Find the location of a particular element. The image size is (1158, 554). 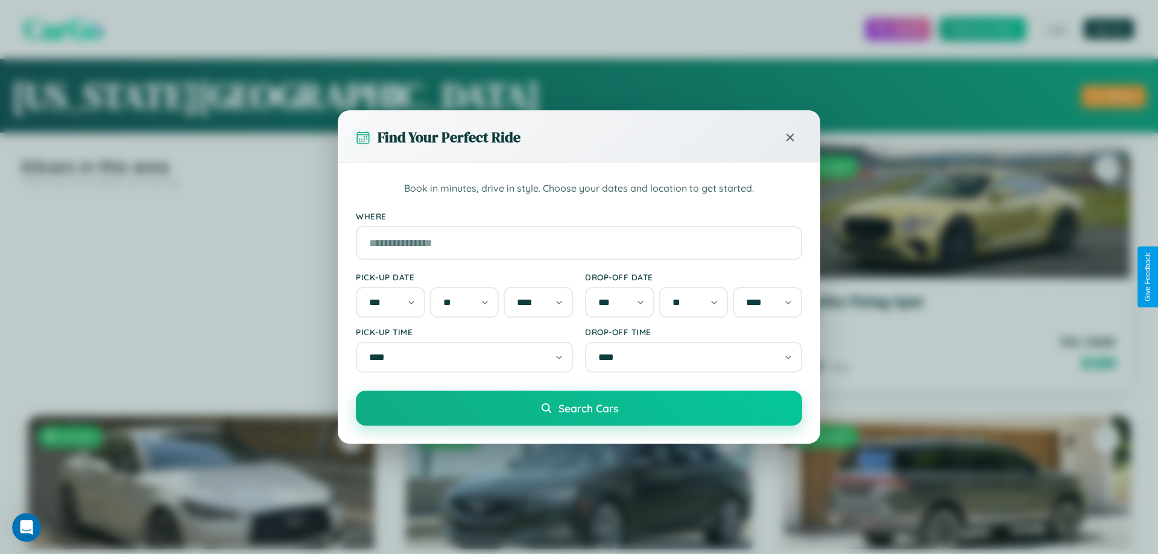

button: Search Cars is located at coordinates (579, 408).